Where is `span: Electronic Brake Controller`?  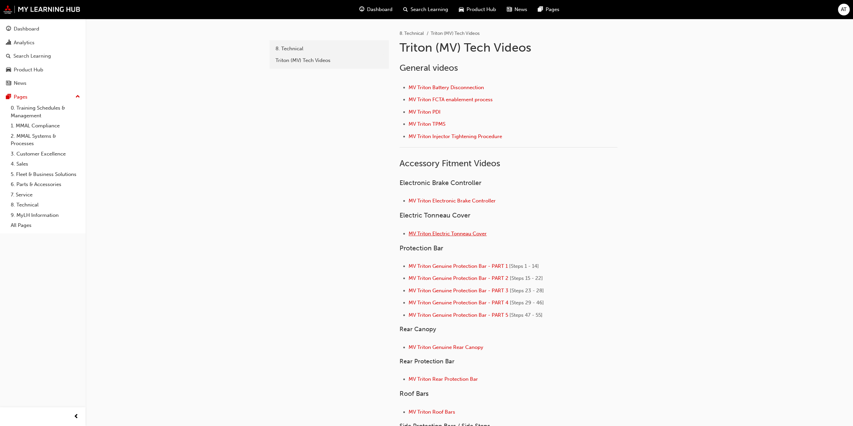
span: Electronic Brake Controller is located at coordinates (440, 183).